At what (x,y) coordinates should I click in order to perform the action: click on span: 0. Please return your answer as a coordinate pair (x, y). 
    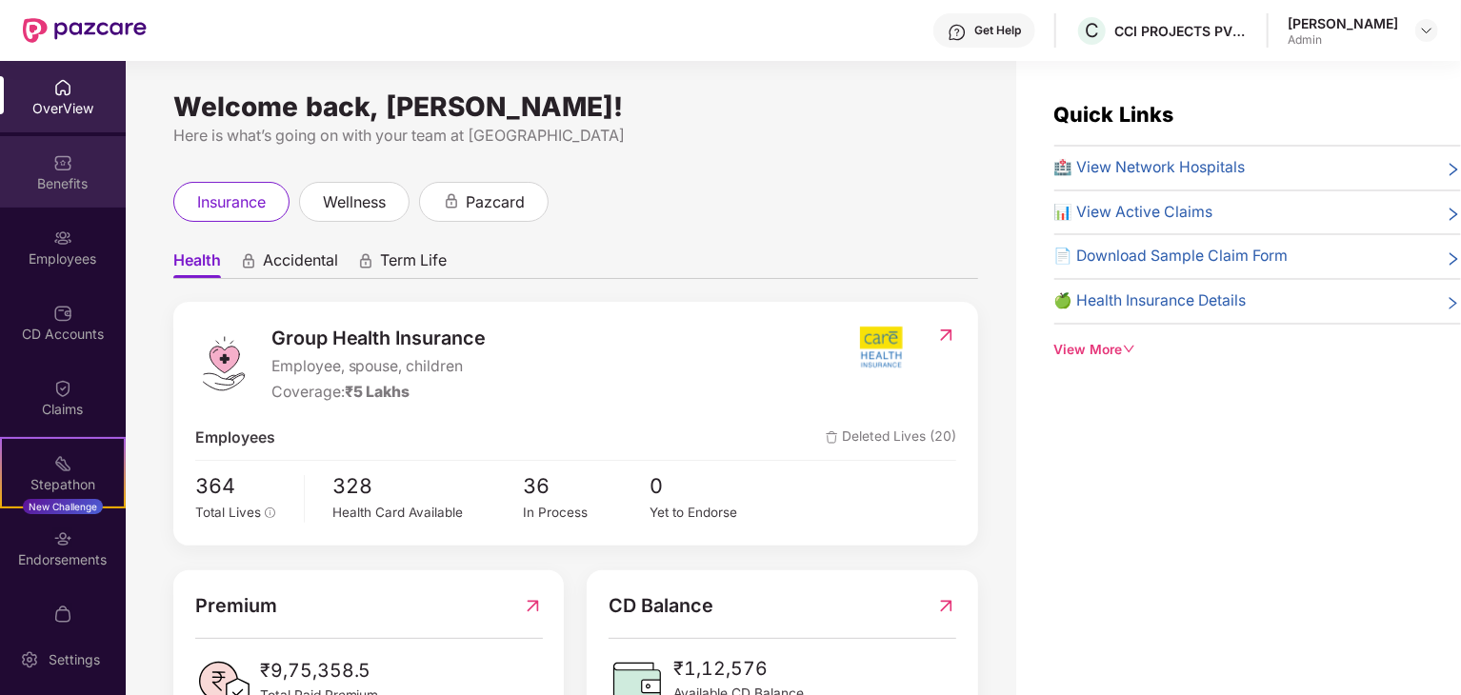
    Looking at the image, I should click on (714, 487).